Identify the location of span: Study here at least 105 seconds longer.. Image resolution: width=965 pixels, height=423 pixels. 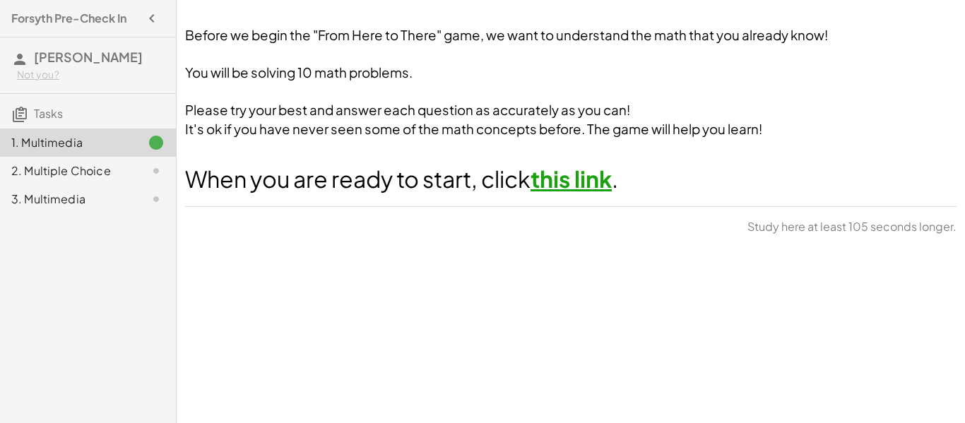
(852, 227).